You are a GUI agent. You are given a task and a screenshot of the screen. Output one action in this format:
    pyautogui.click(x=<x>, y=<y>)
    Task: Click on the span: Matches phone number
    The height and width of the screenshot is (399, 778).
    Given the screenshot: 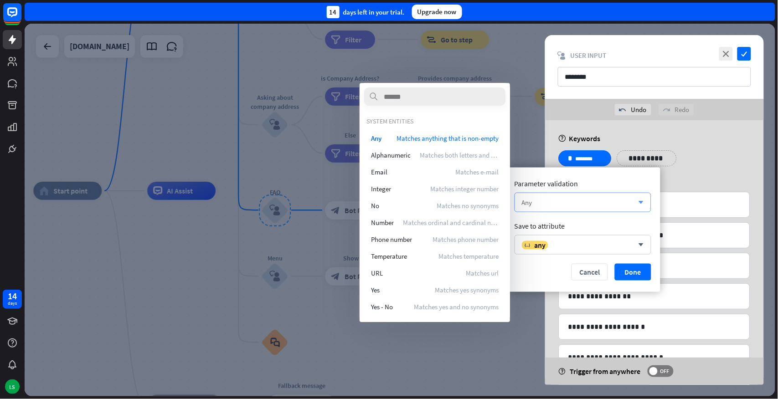 What is the action you would take?
    pyautogui.click(x=465, y=239)
    